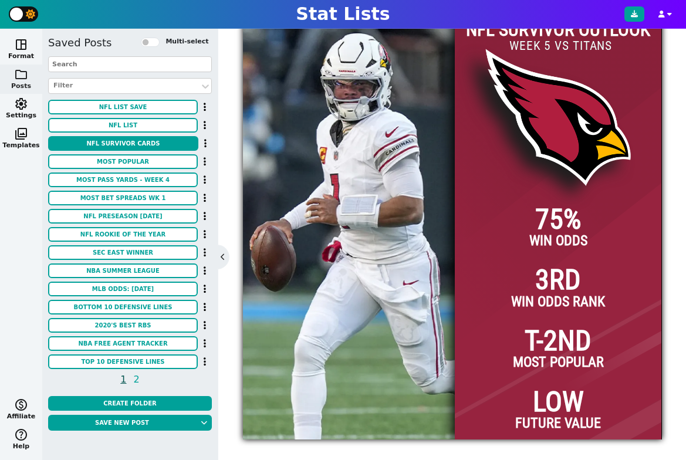  Describe the element at coordinates (558, 341) in the screenshot. I see `span: T-2ND` at that location.